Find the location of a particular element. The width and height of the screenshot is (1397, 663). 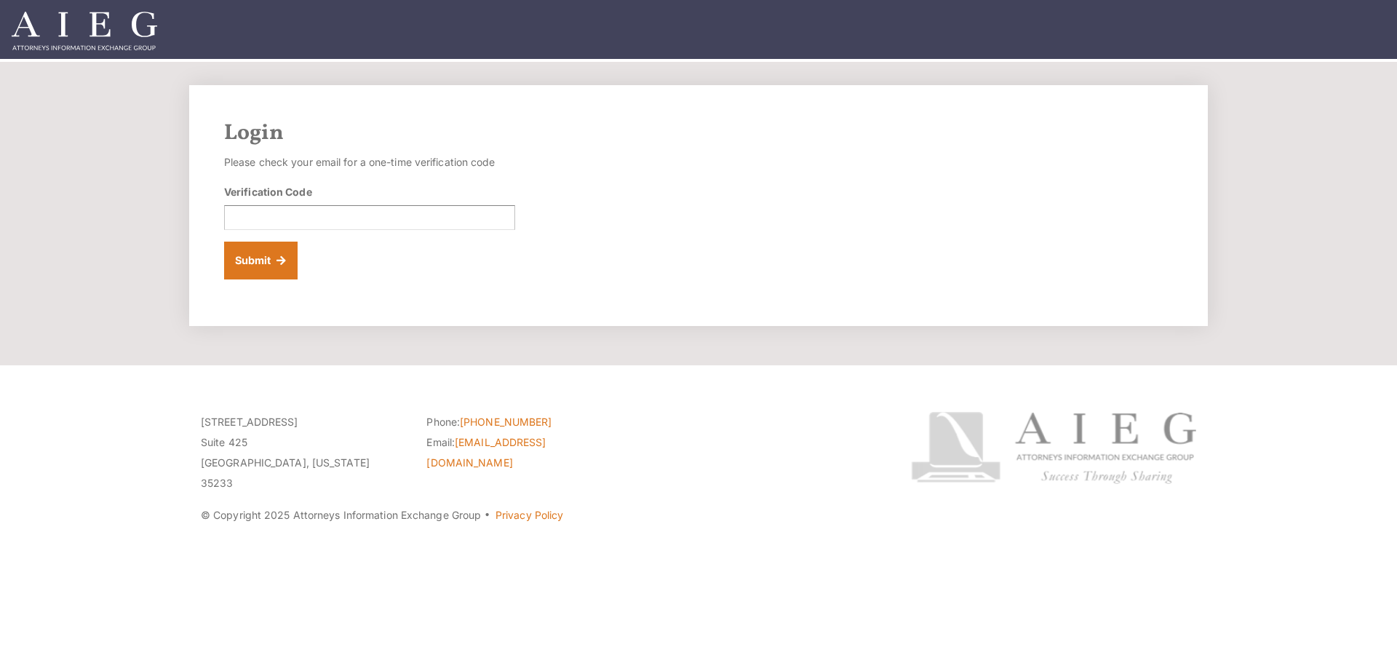

a: Privacy Policy is located at coordinates (529, 515).